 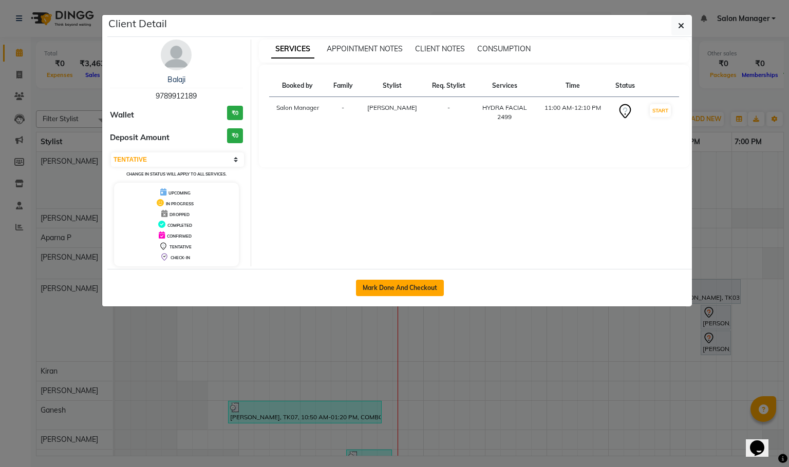 What do you see at coordinates (180, 258) in the screenshot?
I see `span: CHECK-IN` at bounding box center [180, 258].